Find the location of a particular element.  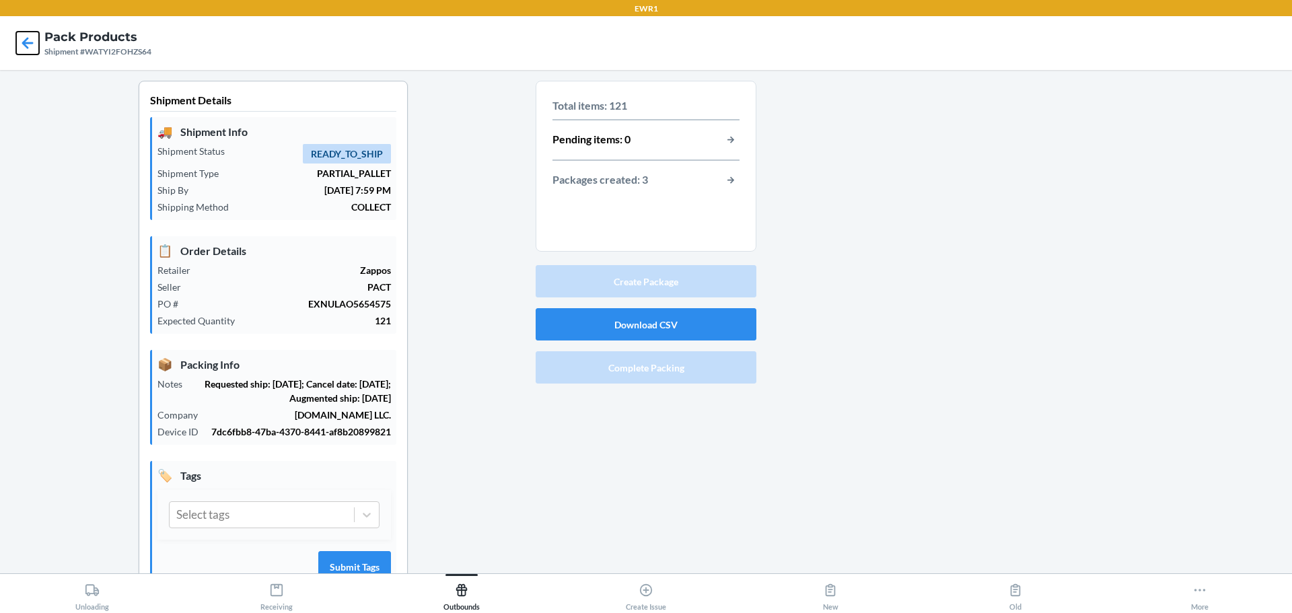

p: Shipping Method is located at coordinates (198, 207).